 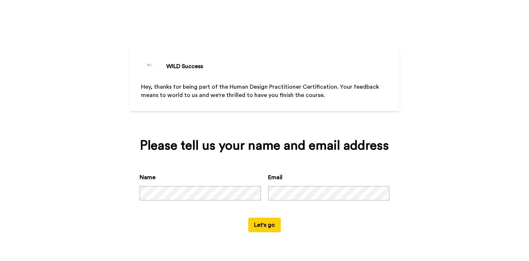 I want to click on button: Let's go, so click(x=265, y=225).